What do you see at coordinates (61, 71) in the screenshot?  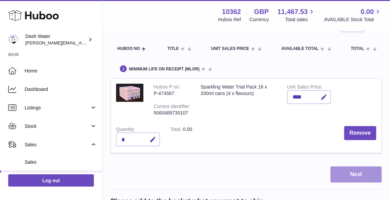 I see `span: Home` at bounding box center [61, 71].